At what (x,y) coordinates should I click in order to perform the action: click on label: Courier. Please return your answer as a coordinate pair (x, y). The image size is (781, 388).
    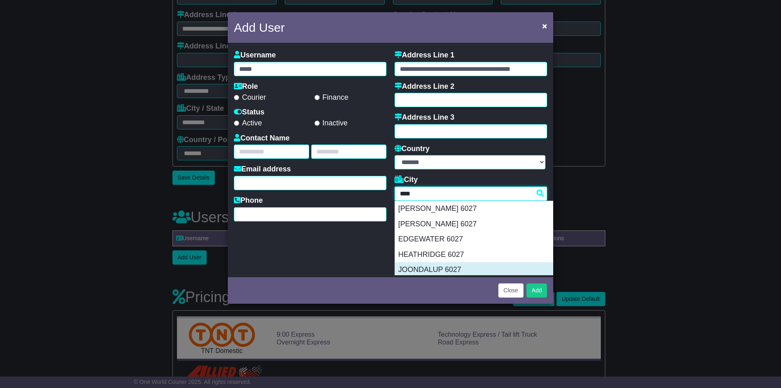
    Looking at the image, I should click on (250, 98).